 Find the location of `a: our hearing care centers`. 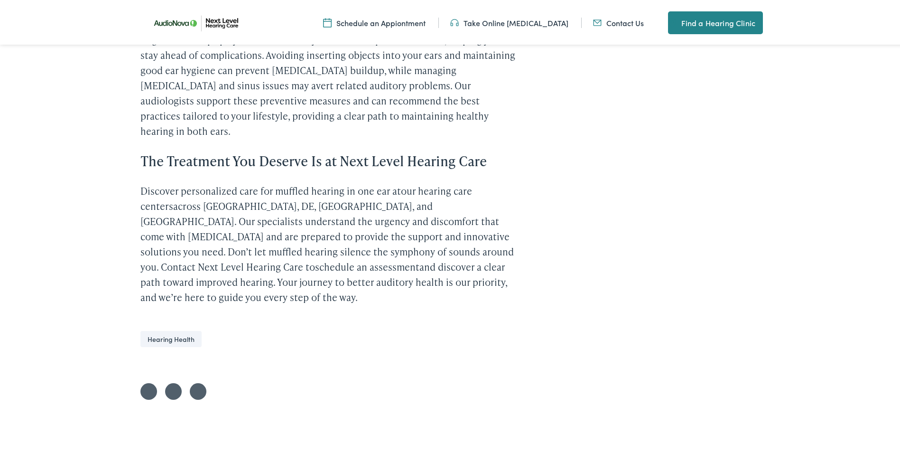

a: our hearing care centers is located at coordinates (306, 196).